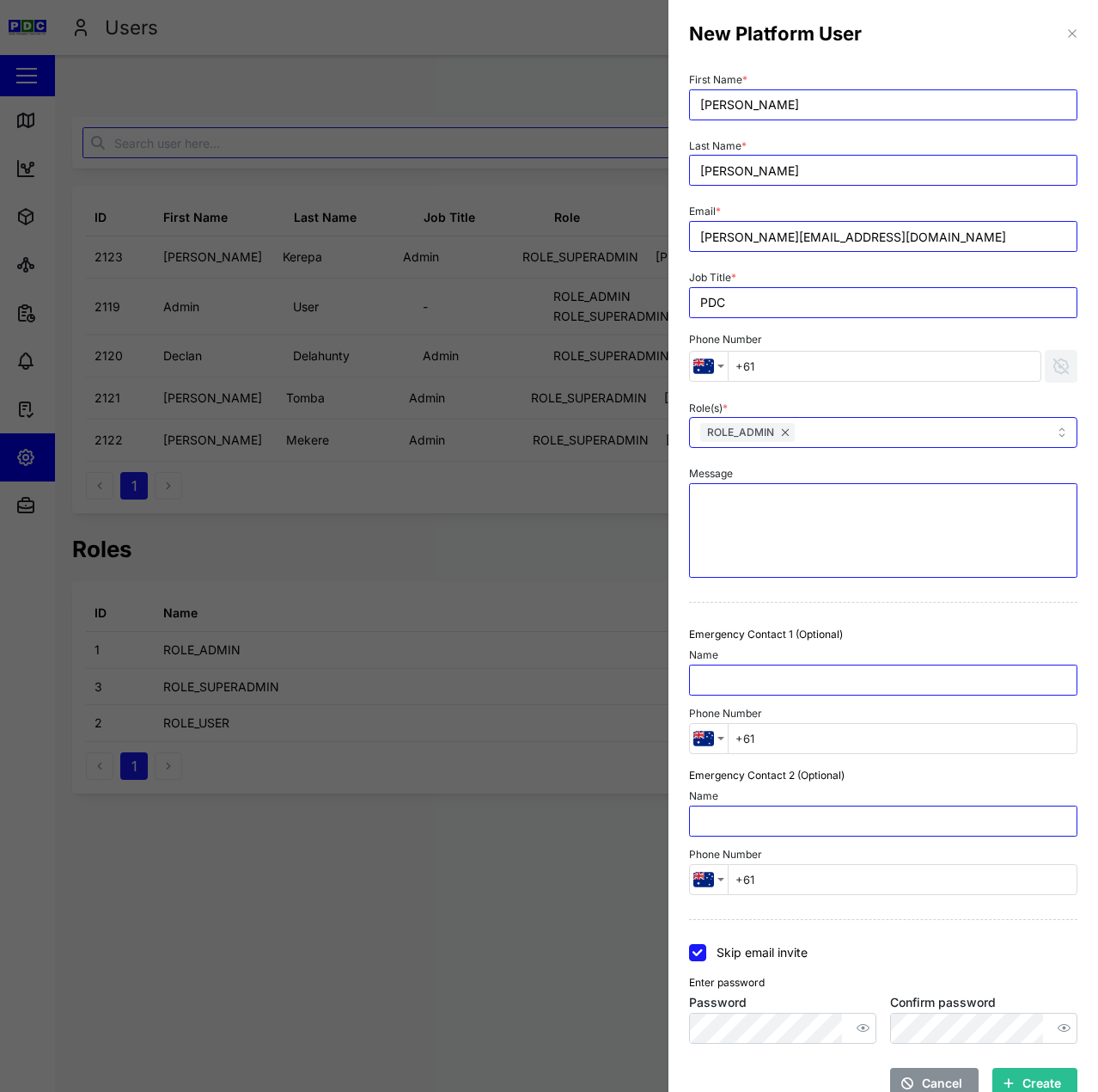  Describe the element at coordinates (718, 80) in the screenshot. I see `label: First Name` at that location.